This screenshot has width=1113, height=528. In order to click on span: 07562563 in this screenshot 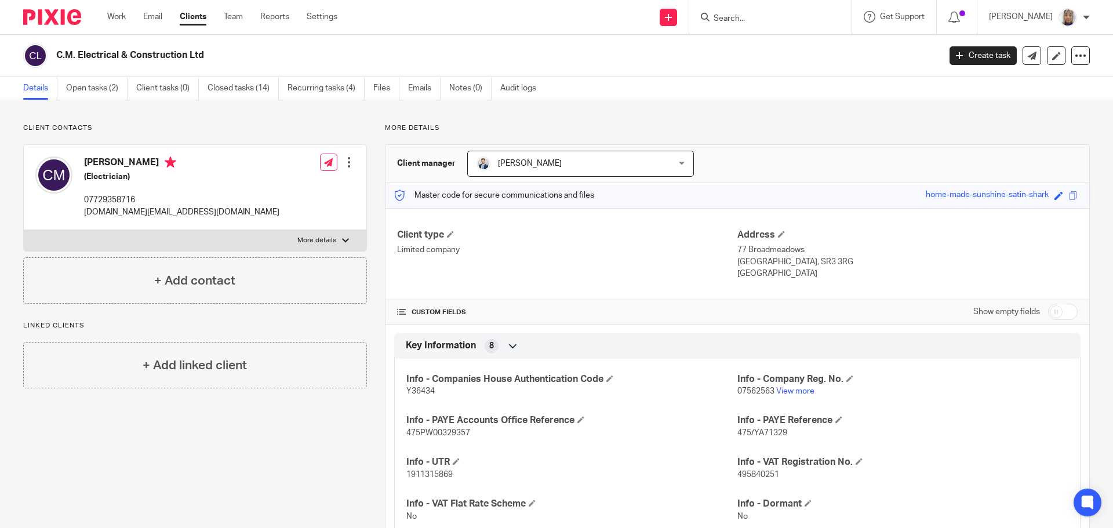, I will do `click(756, 391)`.